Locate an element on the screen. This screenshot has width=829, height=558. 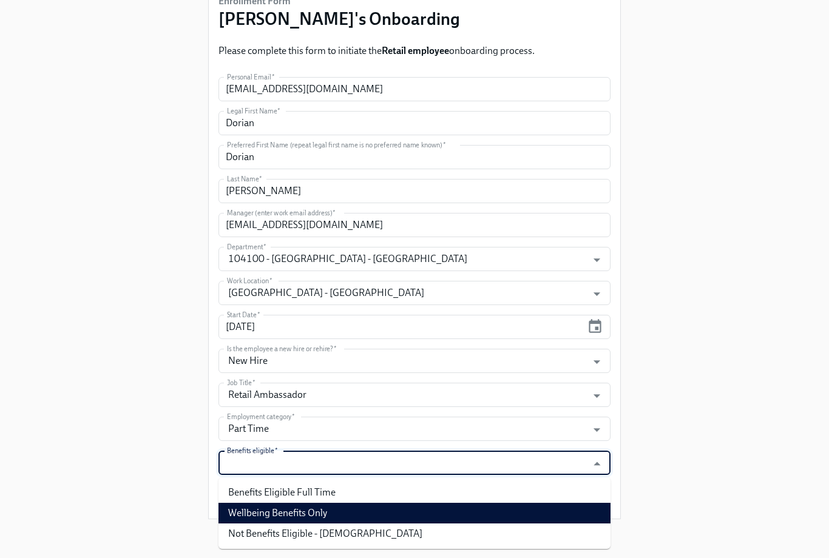
strong: Retail employee is located at coordinates (415, 50).